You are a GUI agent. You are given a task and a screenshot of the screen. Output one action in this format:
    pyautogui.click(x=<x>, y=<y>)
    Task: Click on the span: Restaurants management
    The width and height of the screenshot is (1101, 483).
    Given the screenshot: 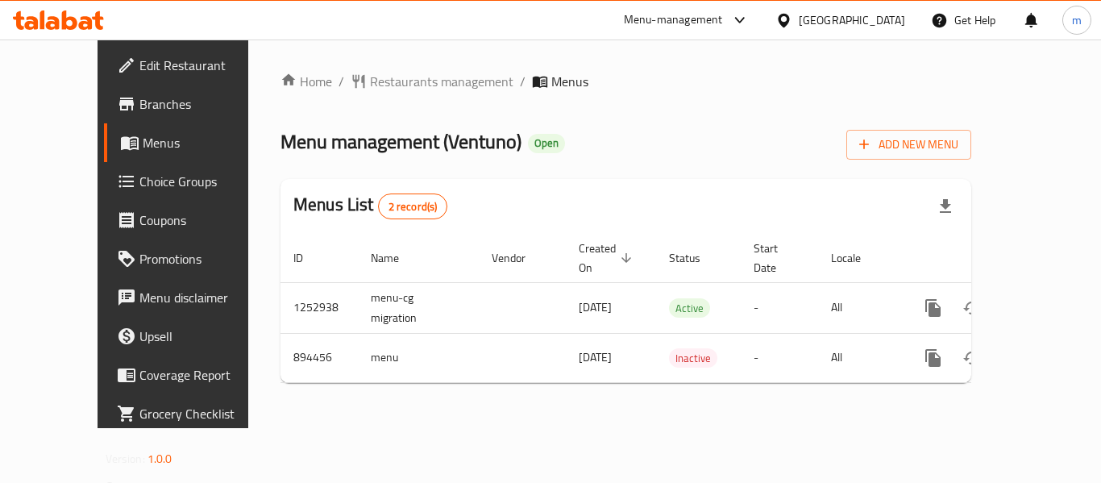 What is the action you would take?
    pyautogui.click(x=442, y=81)
    